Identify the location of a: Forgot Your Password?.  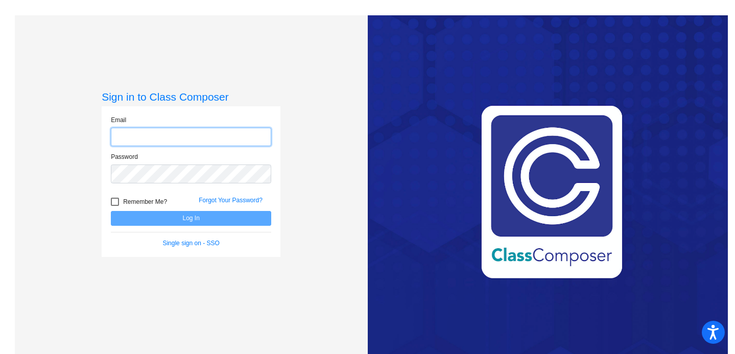
(230, 200).